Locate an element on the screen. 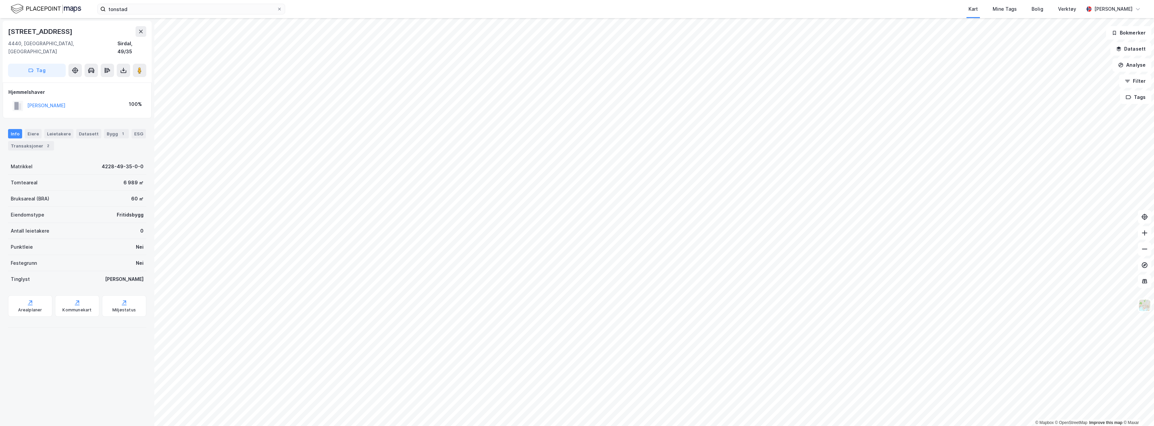 This screenshot has width=1154, height=426. div: Datasett is located at coordinates (89, 134).